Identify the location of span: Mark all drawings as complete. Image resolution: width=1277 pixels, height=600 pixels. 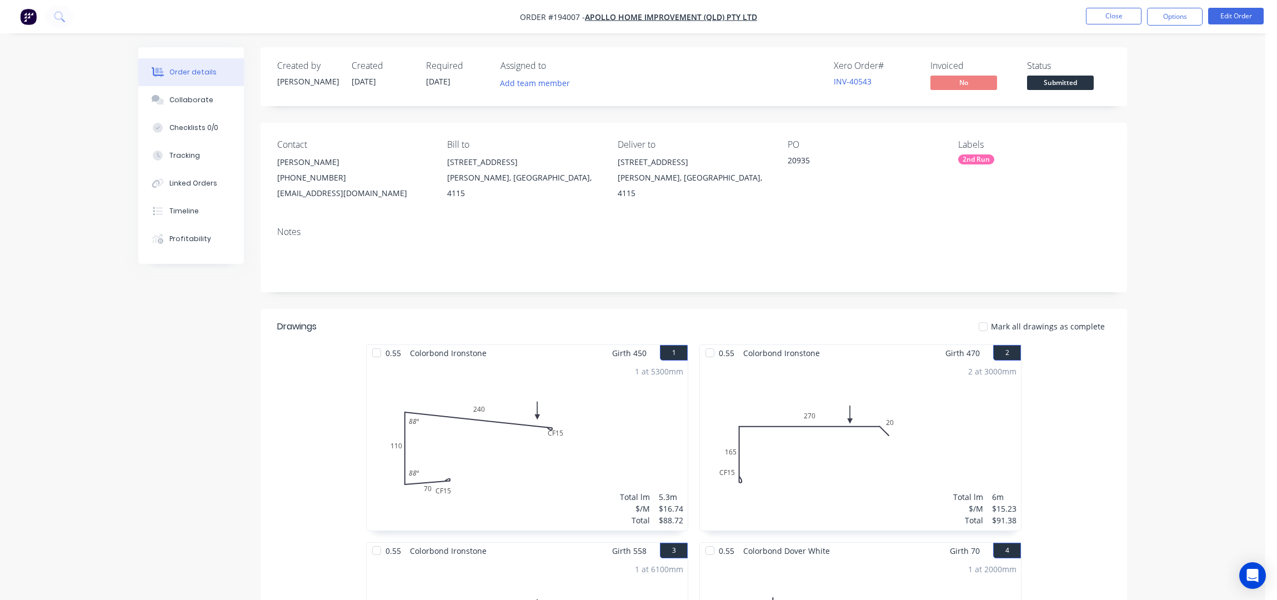
(1048, 326).